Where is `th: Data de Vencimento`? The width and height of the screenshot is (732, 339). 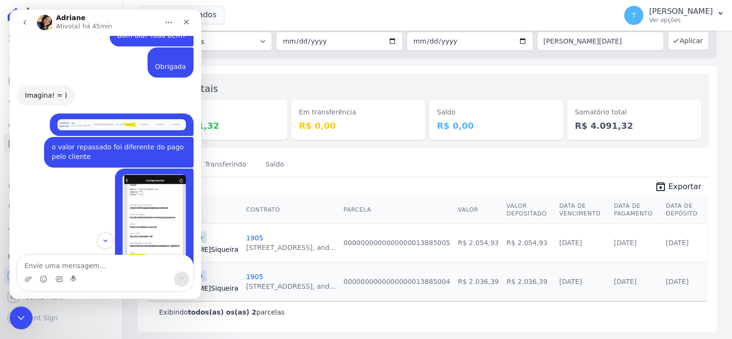 th: Data de Vencimento is located at coordinates (583, 210).